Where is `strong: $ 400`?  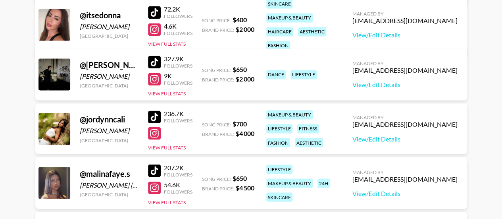 strong: $ 400 is located at coordinates (240, 19).